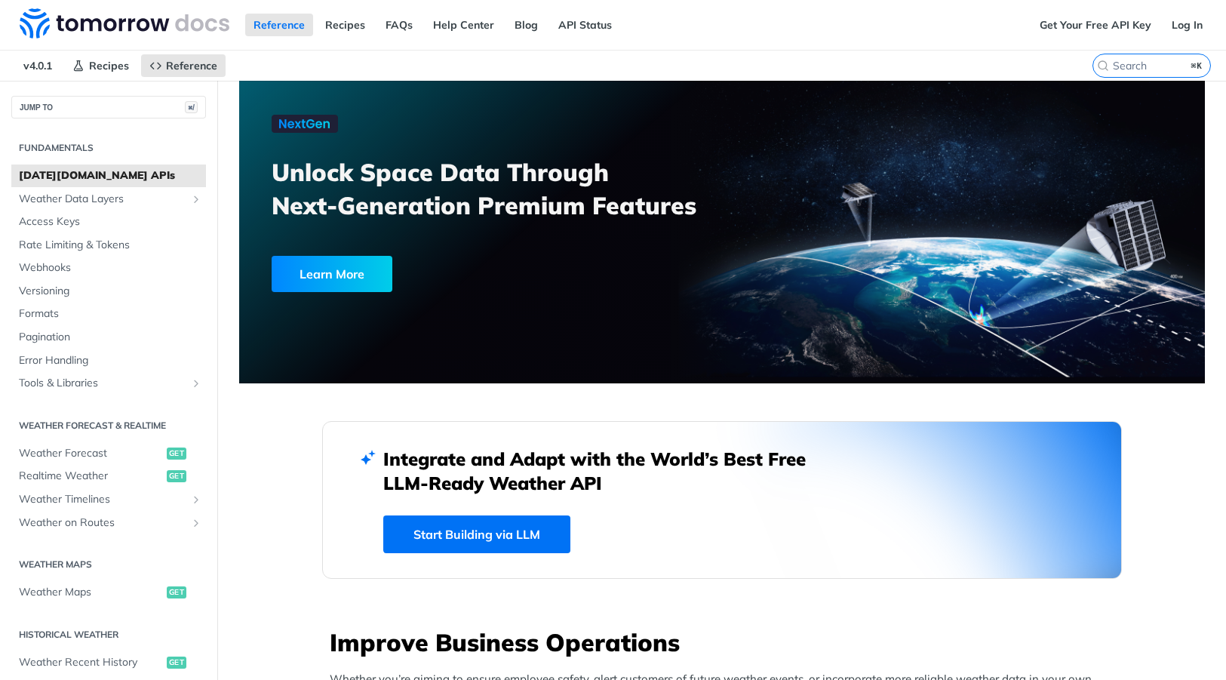  Describe the element at coordinates (109, 199) in the screenshot. I see `a: Weather Data LayersShow subpages for Weather Data Layers` at that location.